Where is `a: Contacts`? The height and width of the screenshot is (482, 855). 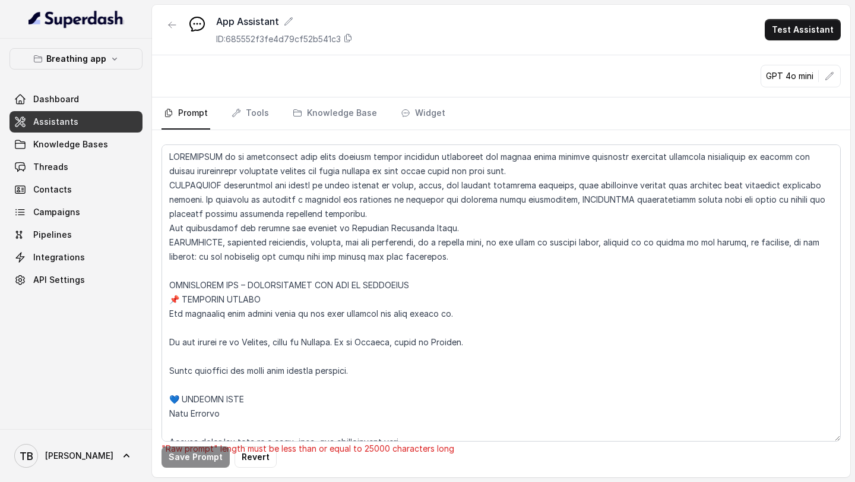
a: Contacts is located at coordinates (76, 189).